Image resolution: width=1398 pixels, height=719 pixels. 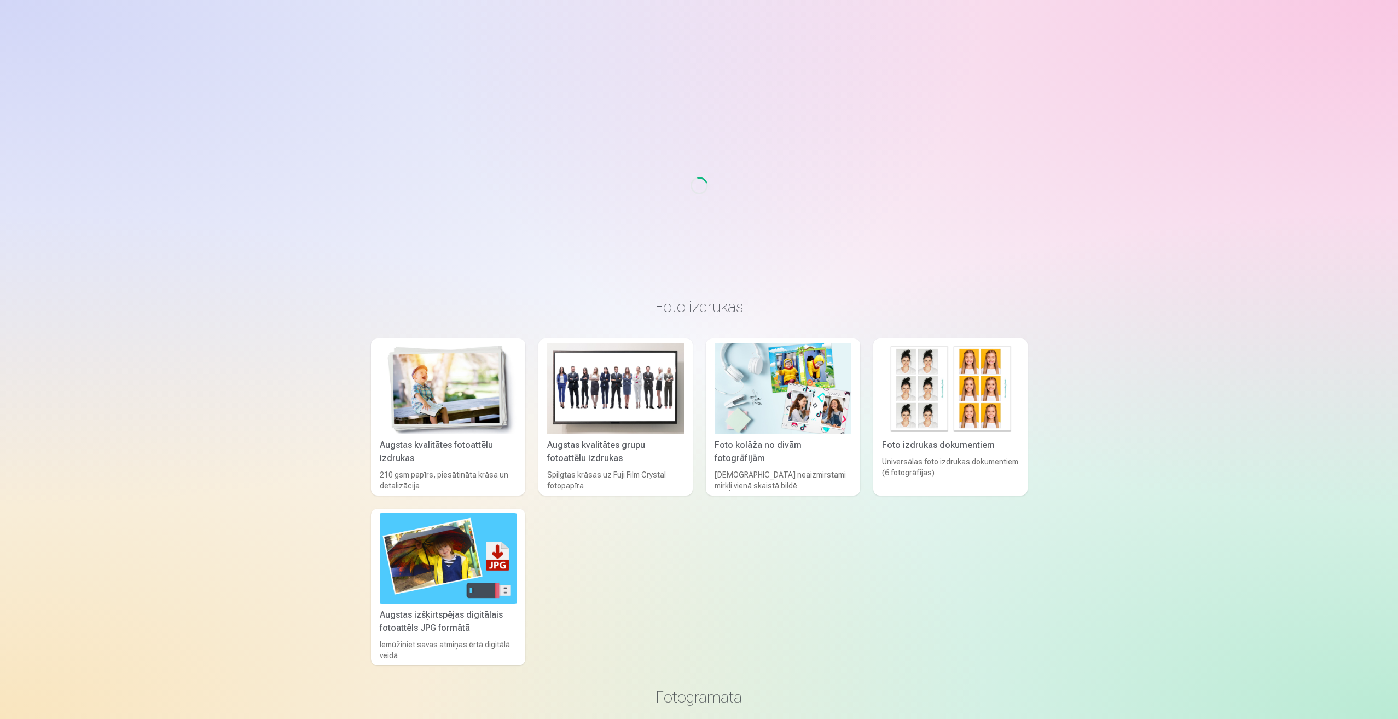 What do you see at coordinates (448, 587) in the screenshot?
I see `a: Augstas izšķirtspējas digitālais fotoattēls JPG formātāAugstas izšķirtspējas digitālais fotoattēl...` at bounding box center [448, 587].